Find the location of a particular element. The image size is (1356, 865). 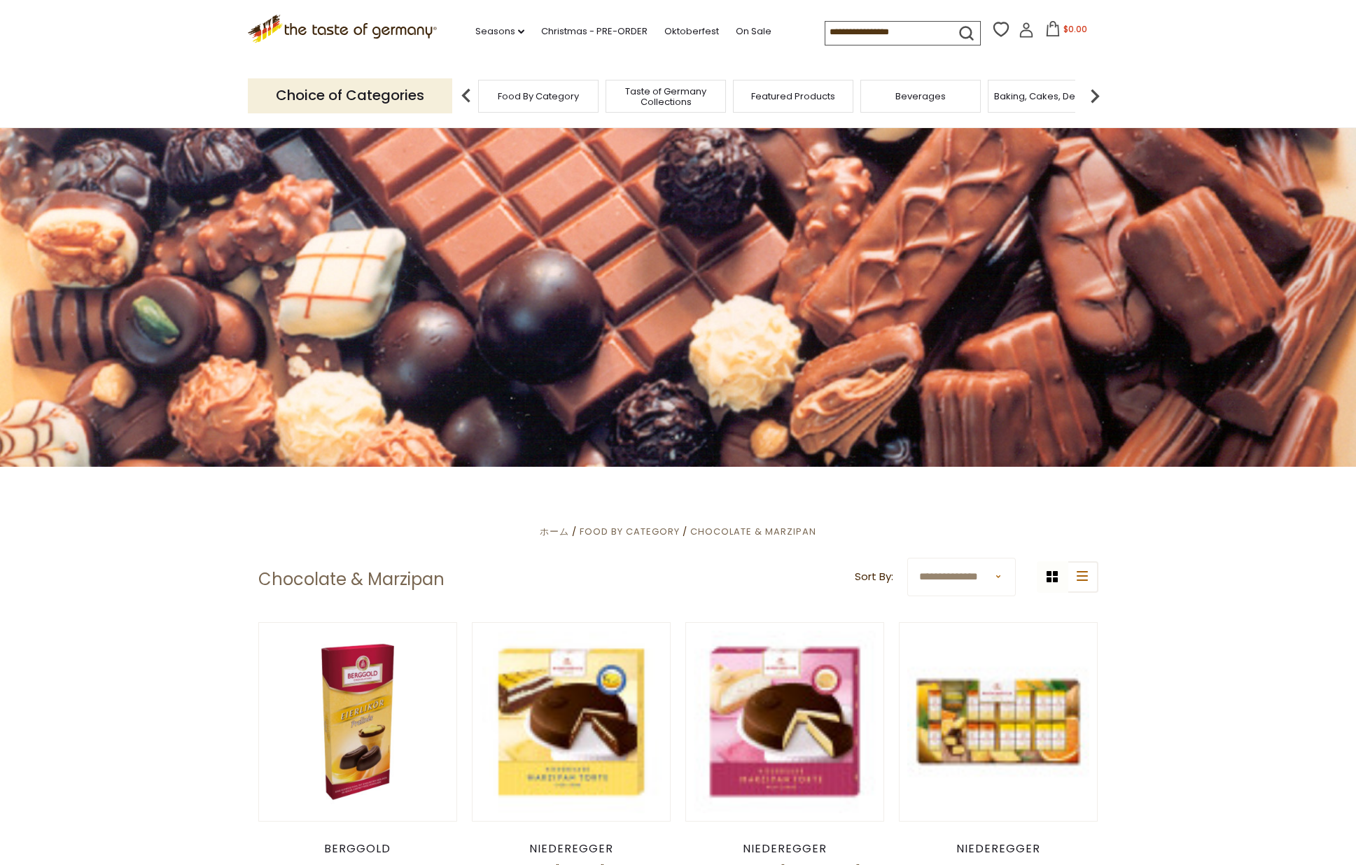

img: Niederegger Nut & Cream Marzipan Torte is located at coordinates (785, 722).